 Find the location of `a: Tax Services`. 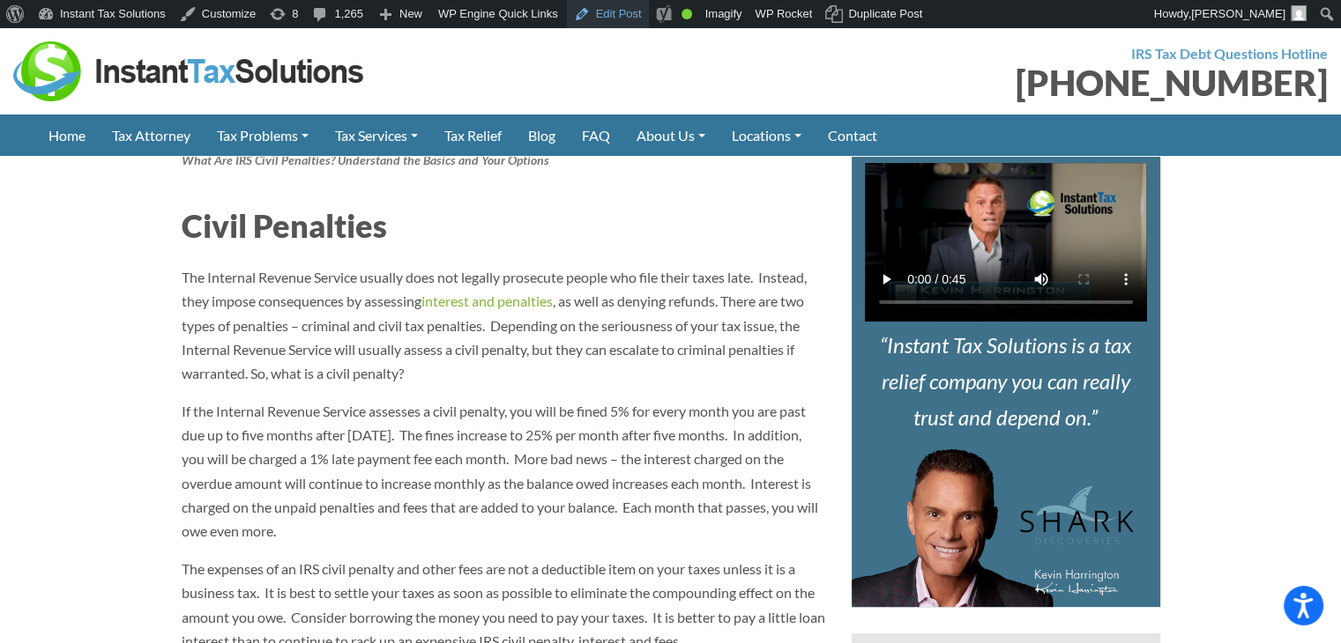

a: Tax Services is located at coordinates (376, 135).